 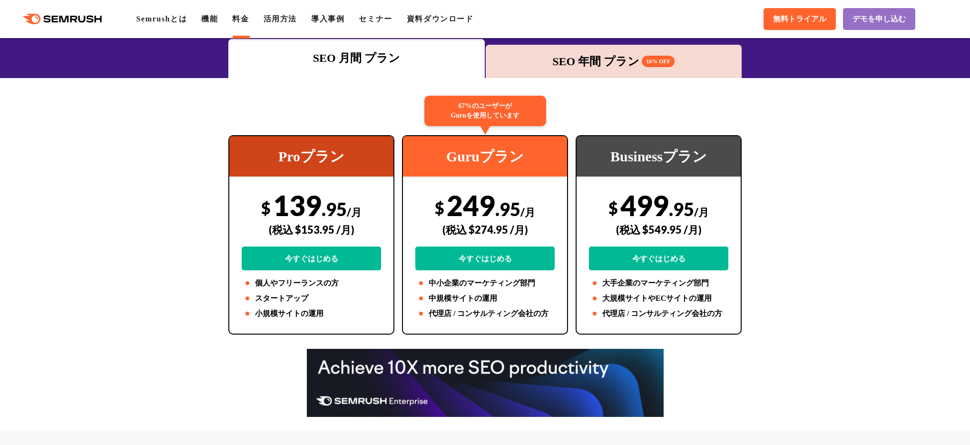 I want to click on li: 大手企業のマーケティング部門, so click(x=658, y=283).